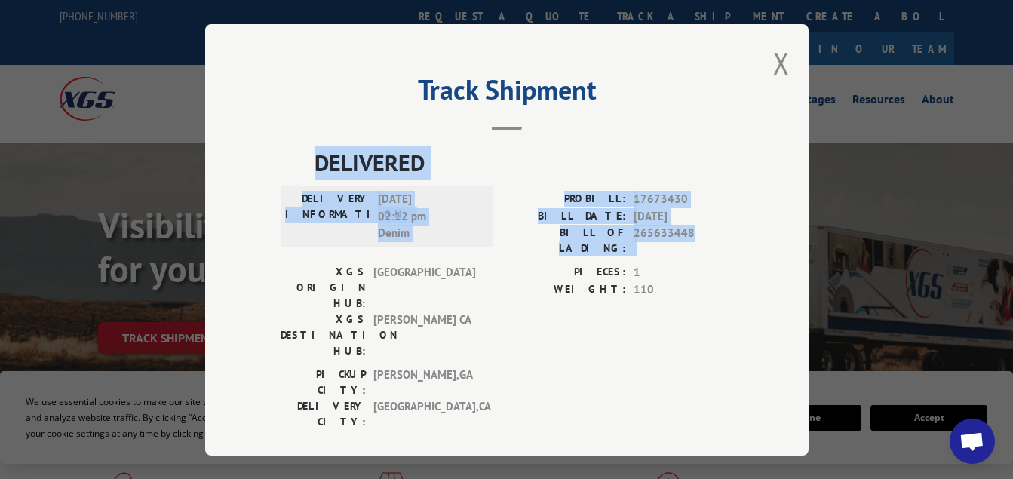 The height and width of the screenshot is (479, 1013). Describe the element at coordinates (523, 162) in the screenshot. I see `span: DELIVERED` at that location.